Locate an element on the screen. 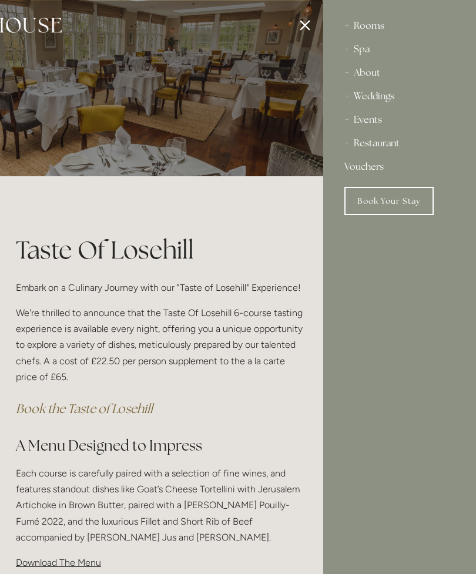 This screenshot has height=574, width=476. div: Rooms is located at coordinates (399, 26).